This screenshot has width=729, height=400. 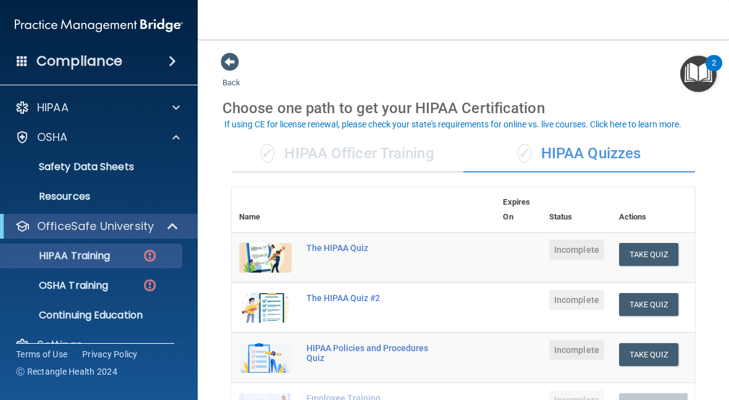 I want to click on div: 2, so click(x=714, y=71).